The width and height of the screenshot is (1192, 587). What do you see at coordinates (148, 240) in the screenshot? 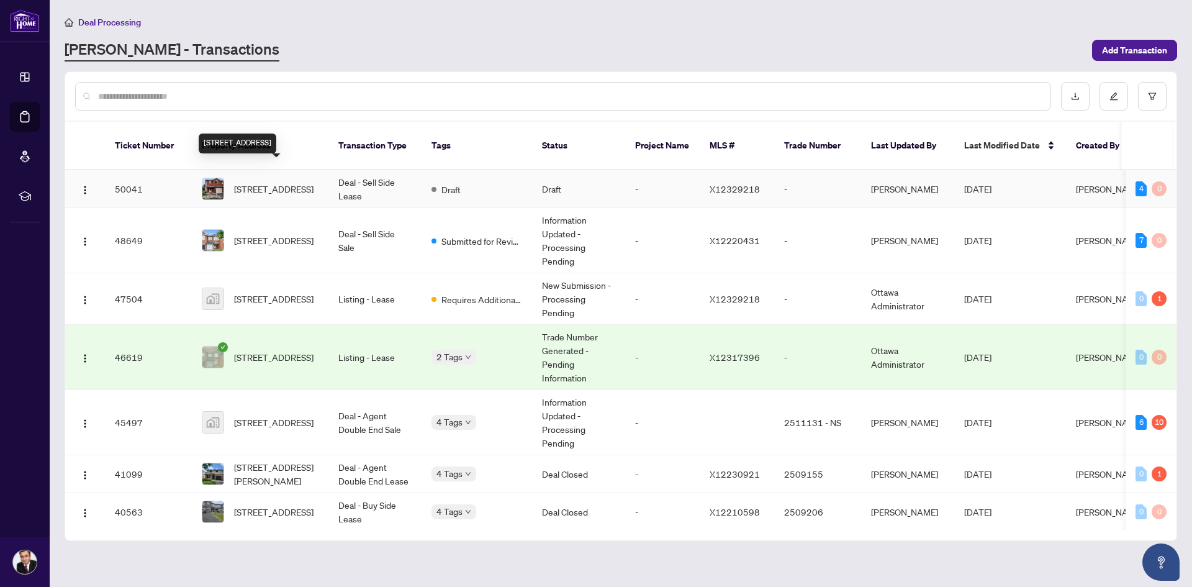
I see `td: 48649` at bounding box center [148, 240].